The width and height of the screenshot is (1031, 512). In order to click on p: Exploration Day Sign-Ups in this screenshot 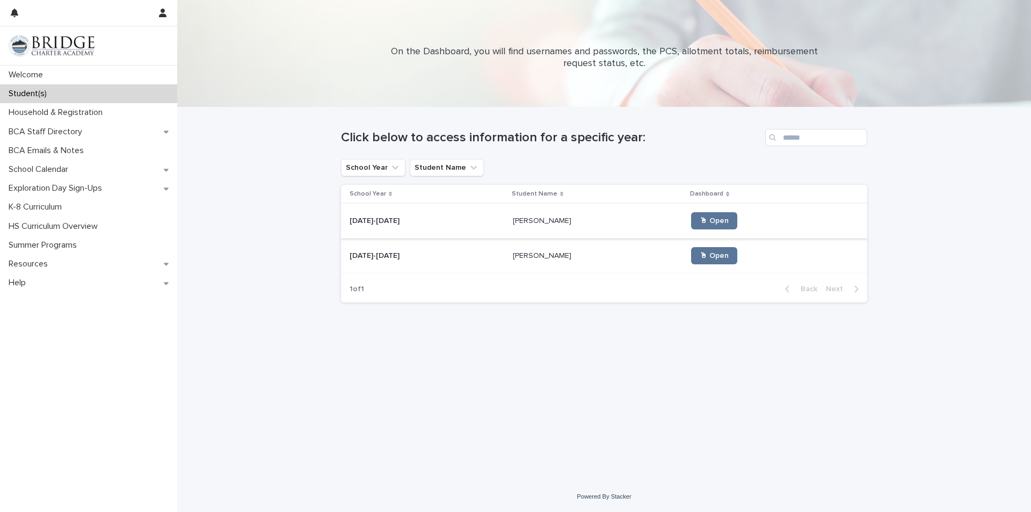, I will do `click(57, 188)`.